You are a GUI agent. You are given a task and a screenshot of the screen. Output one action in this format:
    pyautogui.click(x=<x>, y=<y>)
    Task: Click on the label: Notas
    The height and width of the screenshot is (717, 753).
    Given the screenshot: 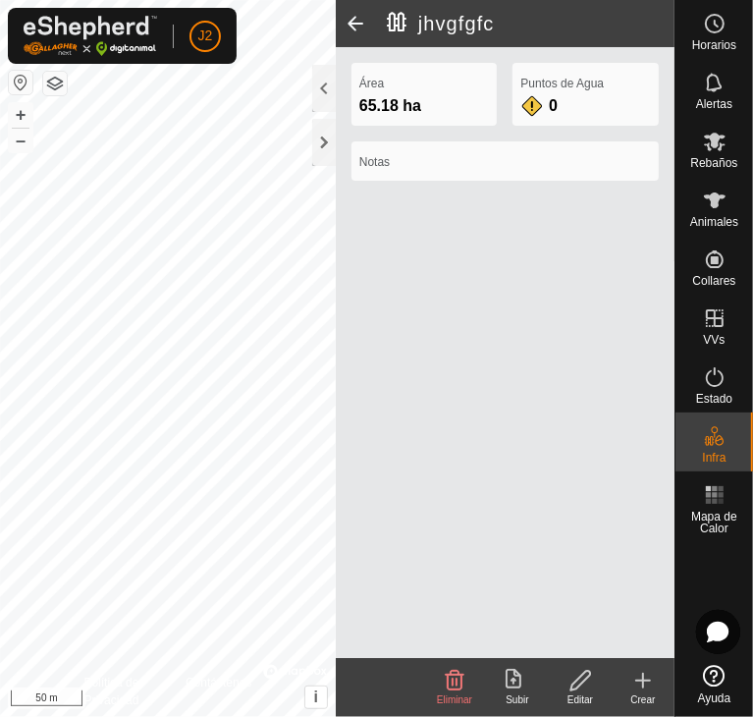 What is the action you would take?
    pyautogui.click(x=505, y=162)
    